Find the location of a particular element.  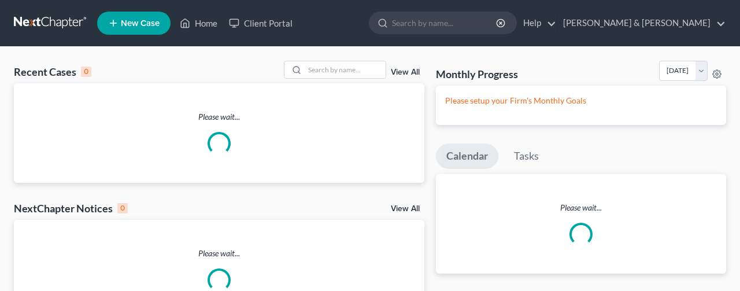

a: Calendar is located at coordinates (467, 156).